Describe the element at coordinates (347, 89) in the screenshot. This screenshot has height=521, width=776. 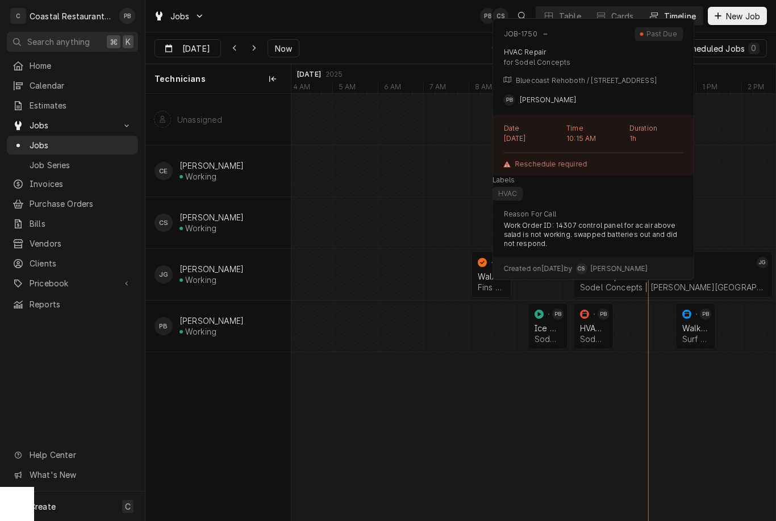
I see `div: 5 AM` at that location.